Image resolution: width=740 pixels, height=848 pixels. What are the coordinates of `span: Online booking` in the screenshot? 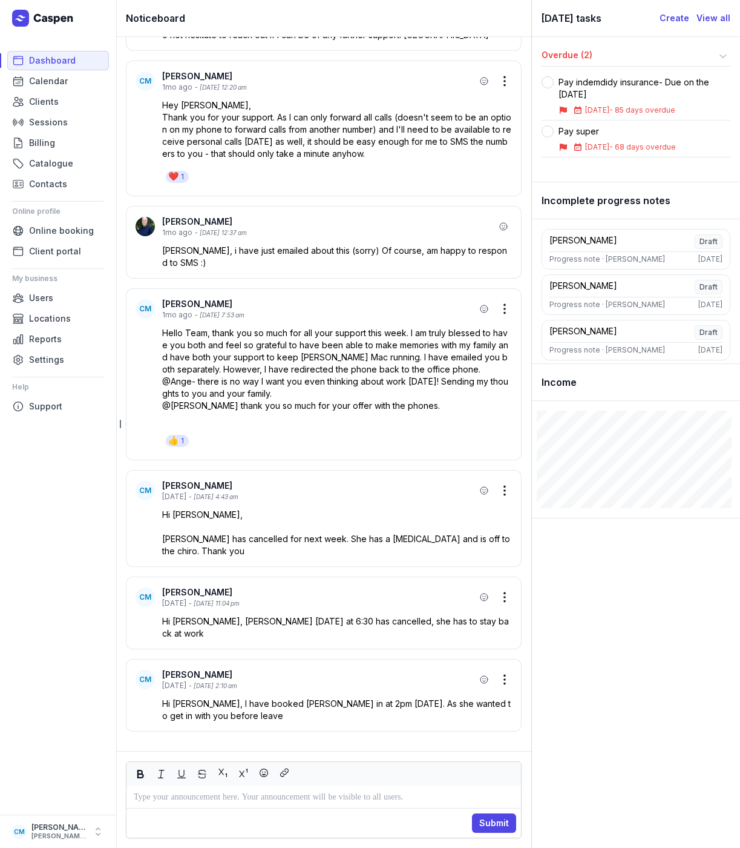 It's located at (61, 231).